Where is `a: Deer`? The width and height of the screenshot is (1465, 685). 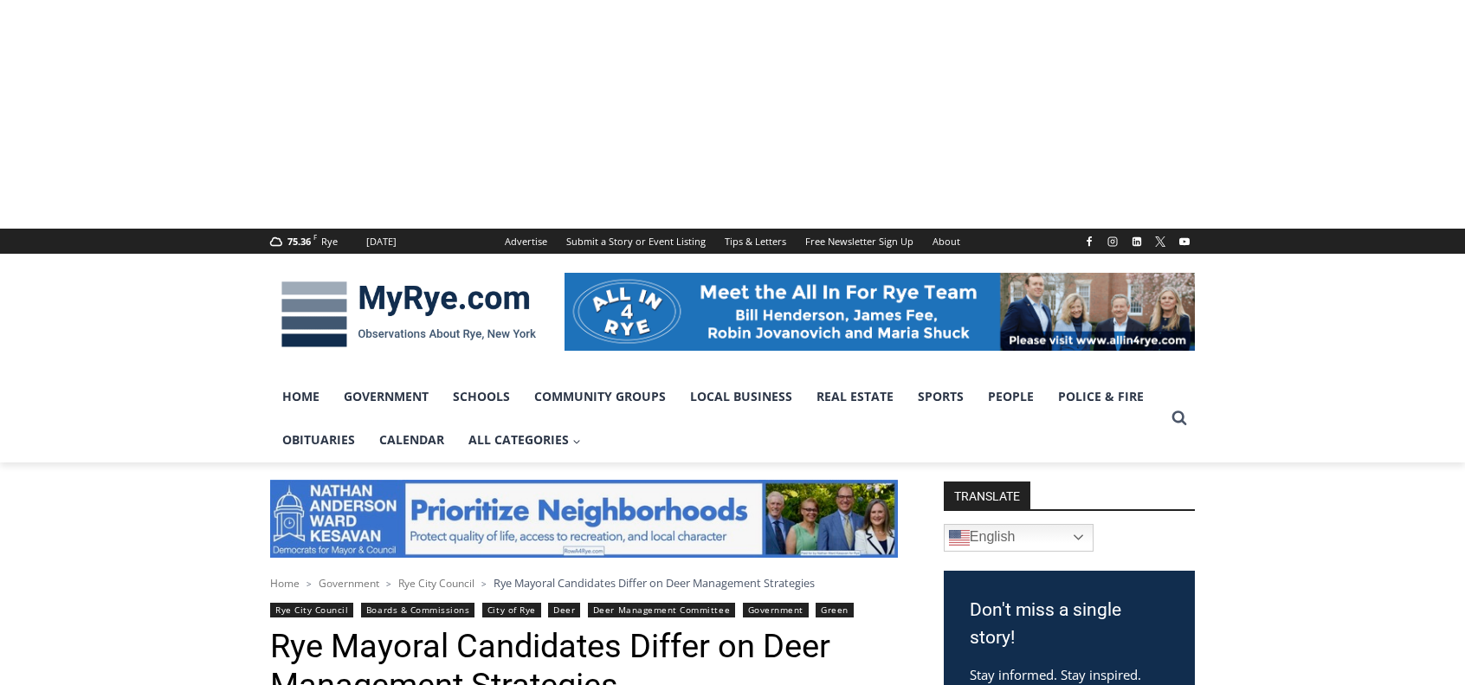
a: Deer is located at coordinates (564, 609).